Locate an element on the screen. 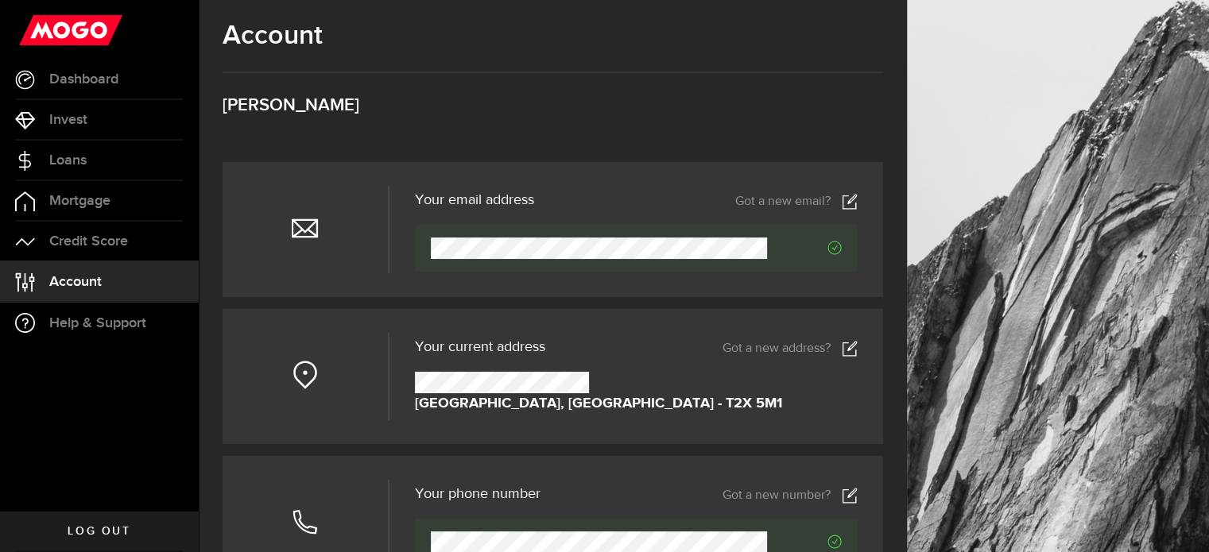 The image size is (1209, 552). span: Dashboard is located at coordinates (83, 79).